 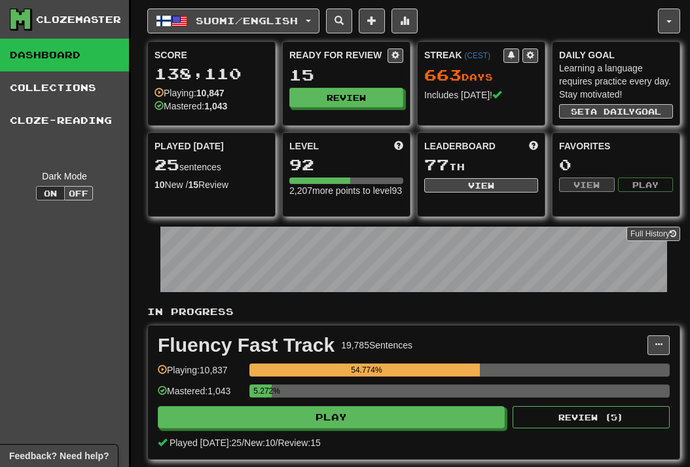 I want to click on div: 2,207 more points to level 93, so click(x=346, y=190).